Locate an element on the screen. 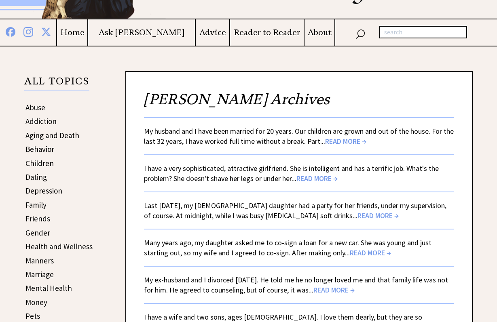 This screenshot has height=322, width=497. a: I have a very sophisticated, attractive girlfriend. She is intelligent and has a terrific job. Wh... is located at coordinates (291, 173).